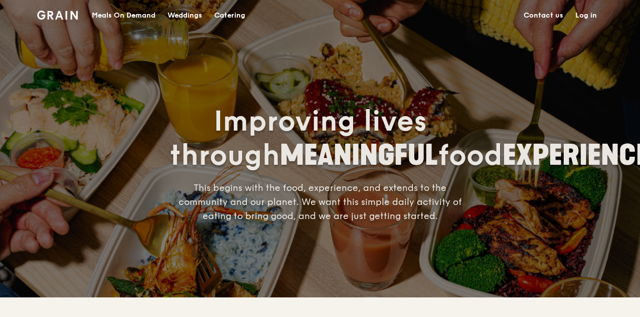 The height and width of the screenshot is (317, 640). What do you see at coordinates (185, 16) in the screenshot?
I see `a: Weddings` at bounding box center [185, 16].